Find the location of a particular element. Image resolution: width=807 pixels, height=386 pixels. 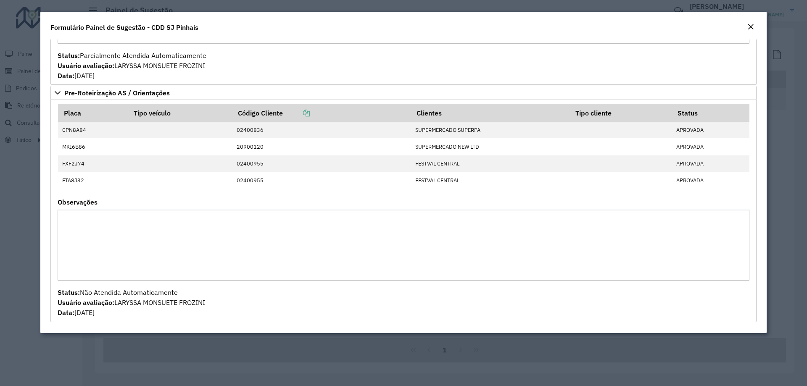

em: Fechar is located at coordinates (750, 27).